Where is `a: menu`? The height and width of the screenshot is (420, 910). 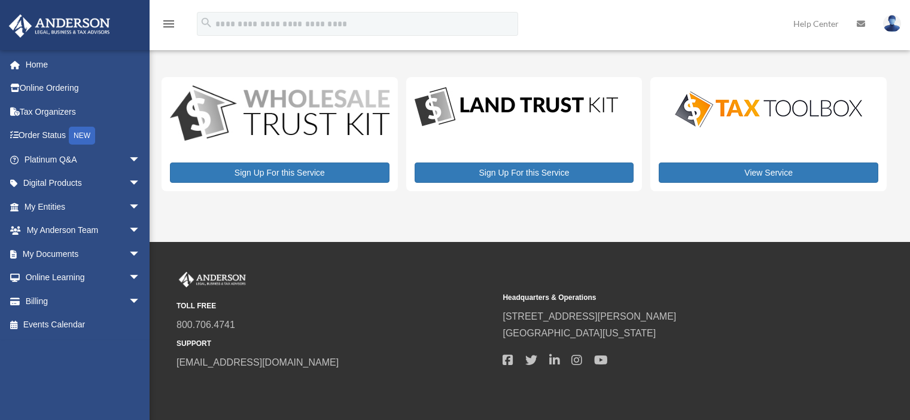 a: menu is located at coordinates (169, 26).